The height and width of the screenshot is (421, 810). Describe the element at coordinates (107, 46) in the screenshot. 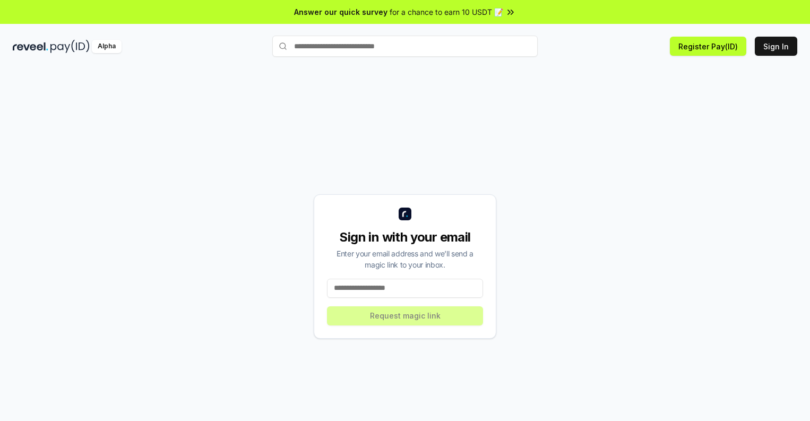

I see `div: Alpha` at that location.